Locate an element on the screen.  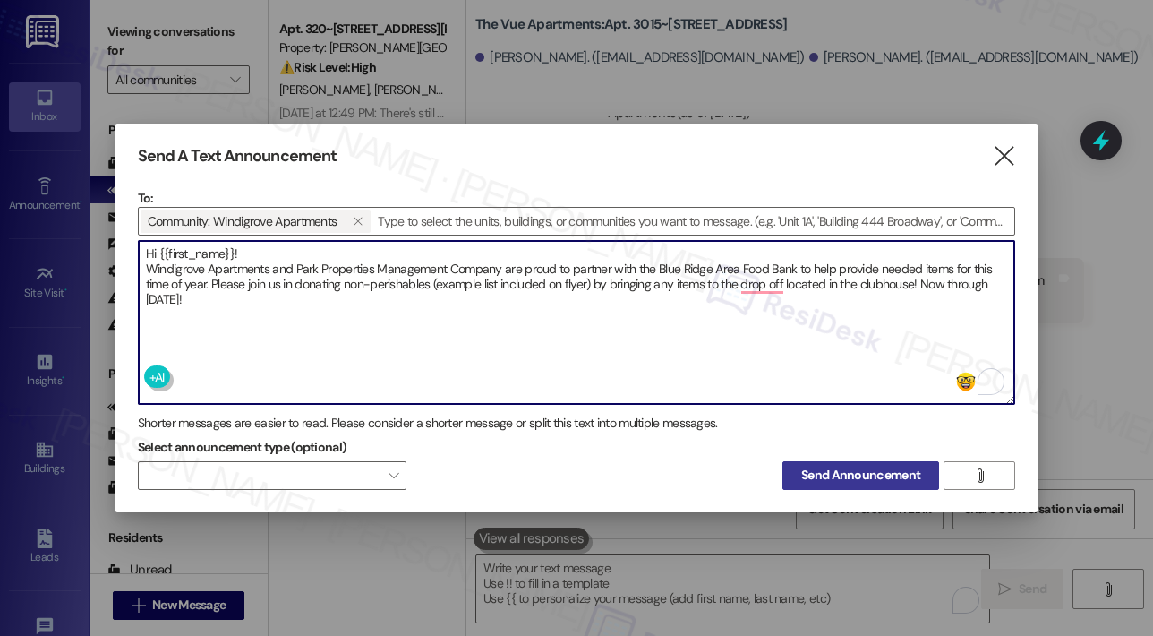
p: To: is located at coordinates (577, 198).